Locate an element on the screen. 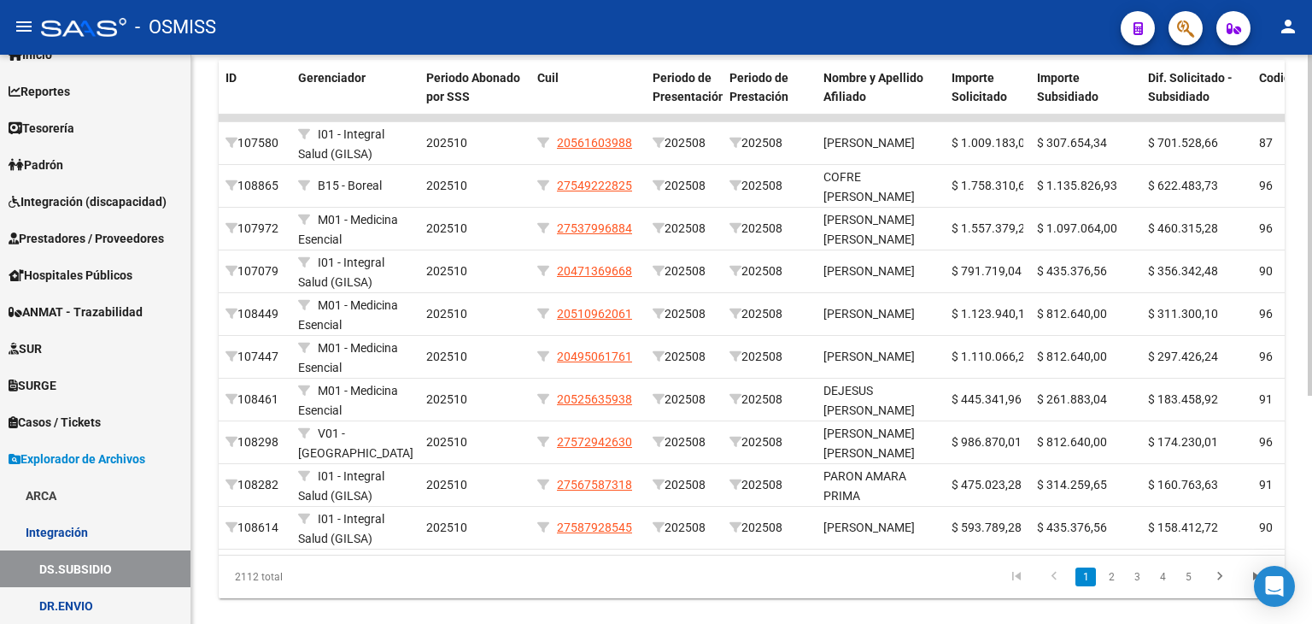 The image size is (1312, 624). span: $ 445.341,96 is located at coordinates (987, 399).